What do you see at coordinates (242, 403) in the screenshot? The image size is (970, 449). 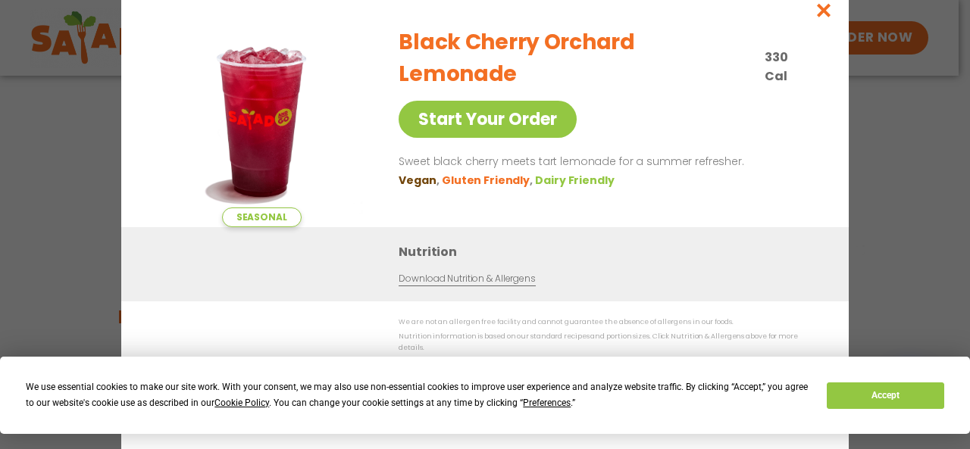 I see `span: Cookie Policy` at bounding box center [242, 403].